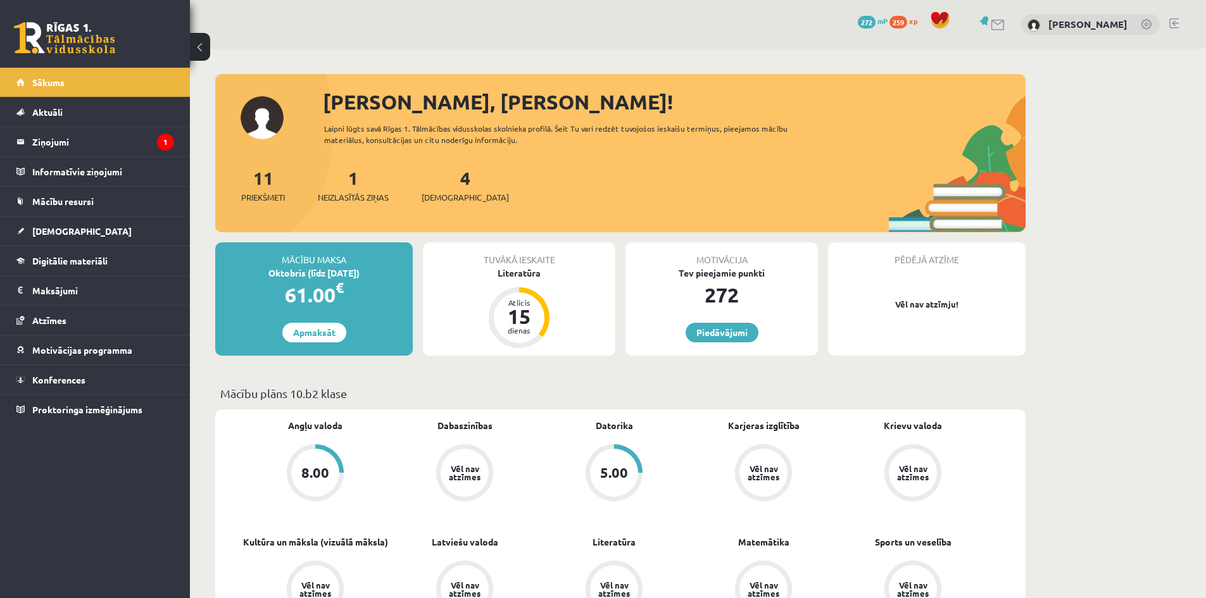 The image size is (1206, 598). What do you see at coordinates (65, 38) in the screenshot?
I see `a: Rīgas 1. Tālmācības vidusskola` at bounding box center [65, 38].